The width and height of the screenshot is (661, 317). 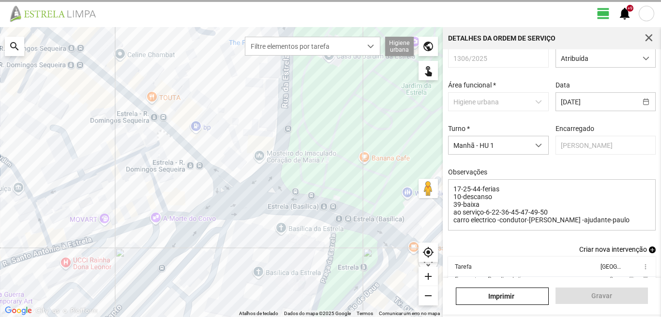 I want to click on span: Filtre elementos por tarefa, so click(x=303, y=46).